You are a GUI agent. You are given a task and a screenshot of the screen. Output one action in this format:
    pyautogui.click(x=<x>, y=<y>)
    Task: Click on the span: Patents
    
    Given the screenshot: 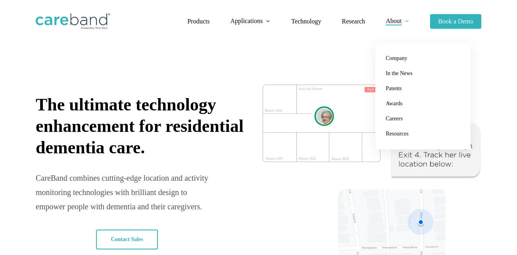 What is the action you would take?
    pyautogui.click(x=394, y=88)
    